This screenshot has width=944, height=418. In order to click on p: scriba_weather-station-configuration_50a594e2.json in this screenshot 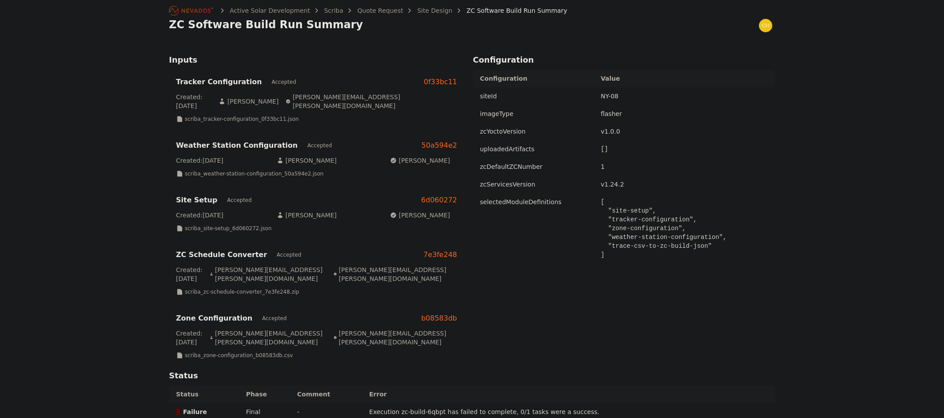, I will do `click(254, 174)`.